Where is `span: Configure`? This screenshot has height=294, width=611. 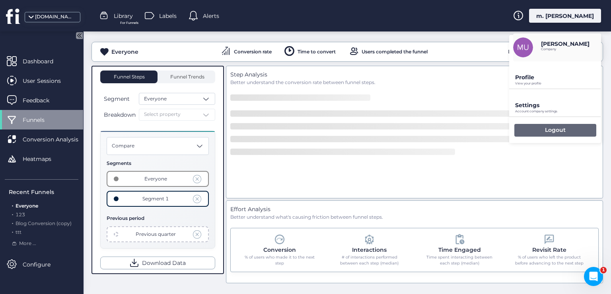
span: Configure is located at coordinates (43, 264).